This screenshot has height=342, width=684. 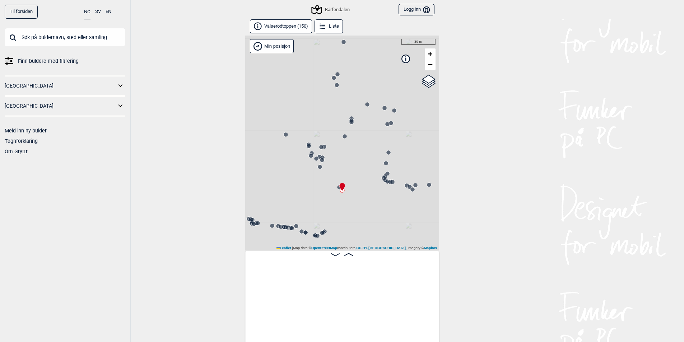 What do you see at coordinates (324, 248) in the screenshot?
I see `a: OpenStreetMap` at bounding box center [324, 248].